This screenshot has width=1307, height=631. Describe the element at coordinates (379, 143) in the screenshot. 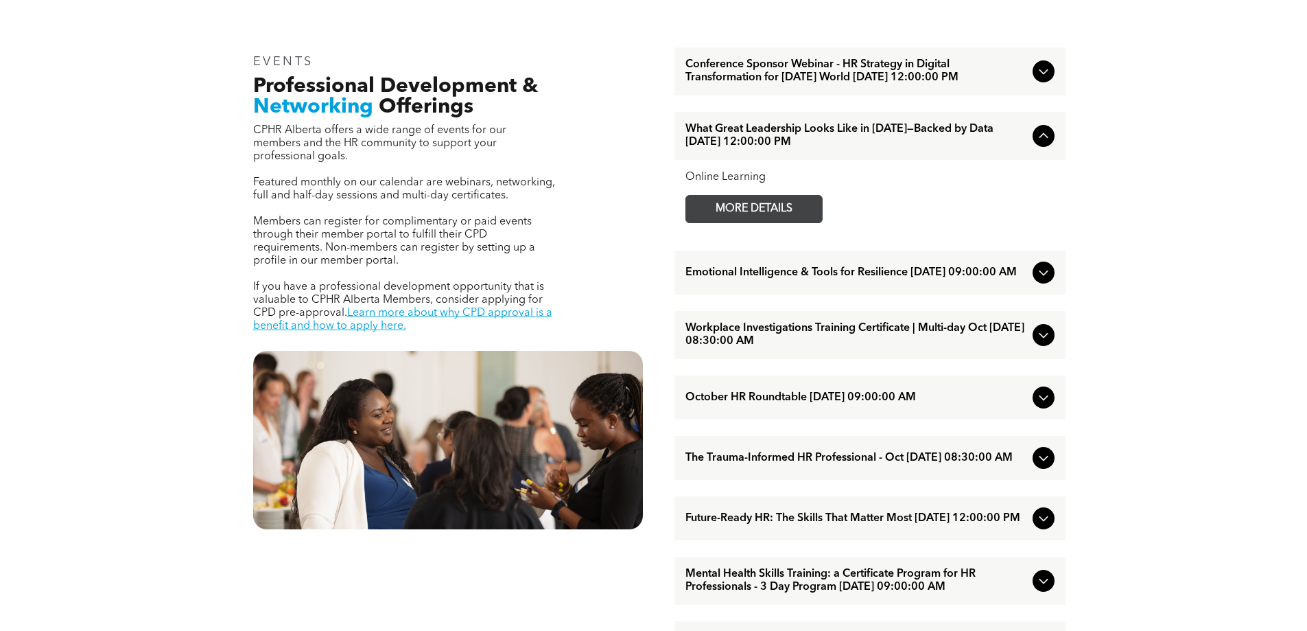

I see `span: CPHR Alberta offers a wide range of events for our members and the HR community to support your p...` at that location.